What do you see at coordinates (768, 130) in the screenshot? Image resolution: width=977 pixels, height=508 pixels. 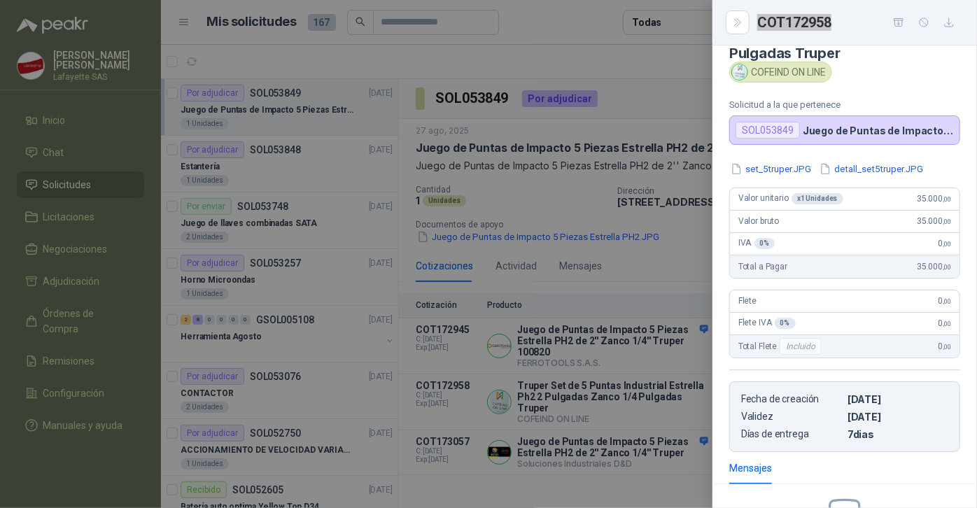 I see `div: SOL053849` at bounding box center [768, 130].